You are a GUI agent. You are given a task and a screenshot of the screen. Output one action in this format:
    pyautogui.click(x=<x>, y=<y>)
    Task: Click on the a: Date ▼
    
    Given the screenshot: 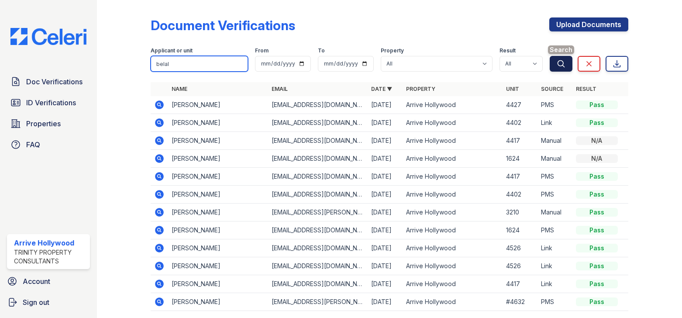 What is the action you would take?
    pyautogui.click(x=382, y=89)
    